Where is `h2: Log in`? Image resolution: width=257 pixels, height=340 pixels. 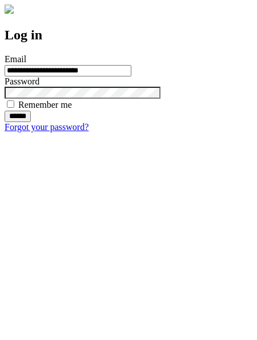 h2: Log in is located at coordinates (128, 35).